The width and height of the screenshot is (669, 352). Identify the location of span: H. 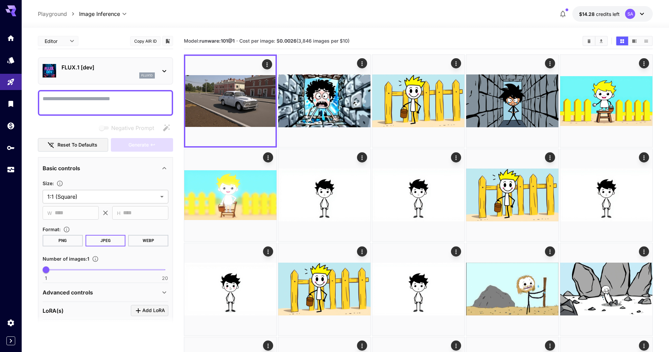
(119, 213).